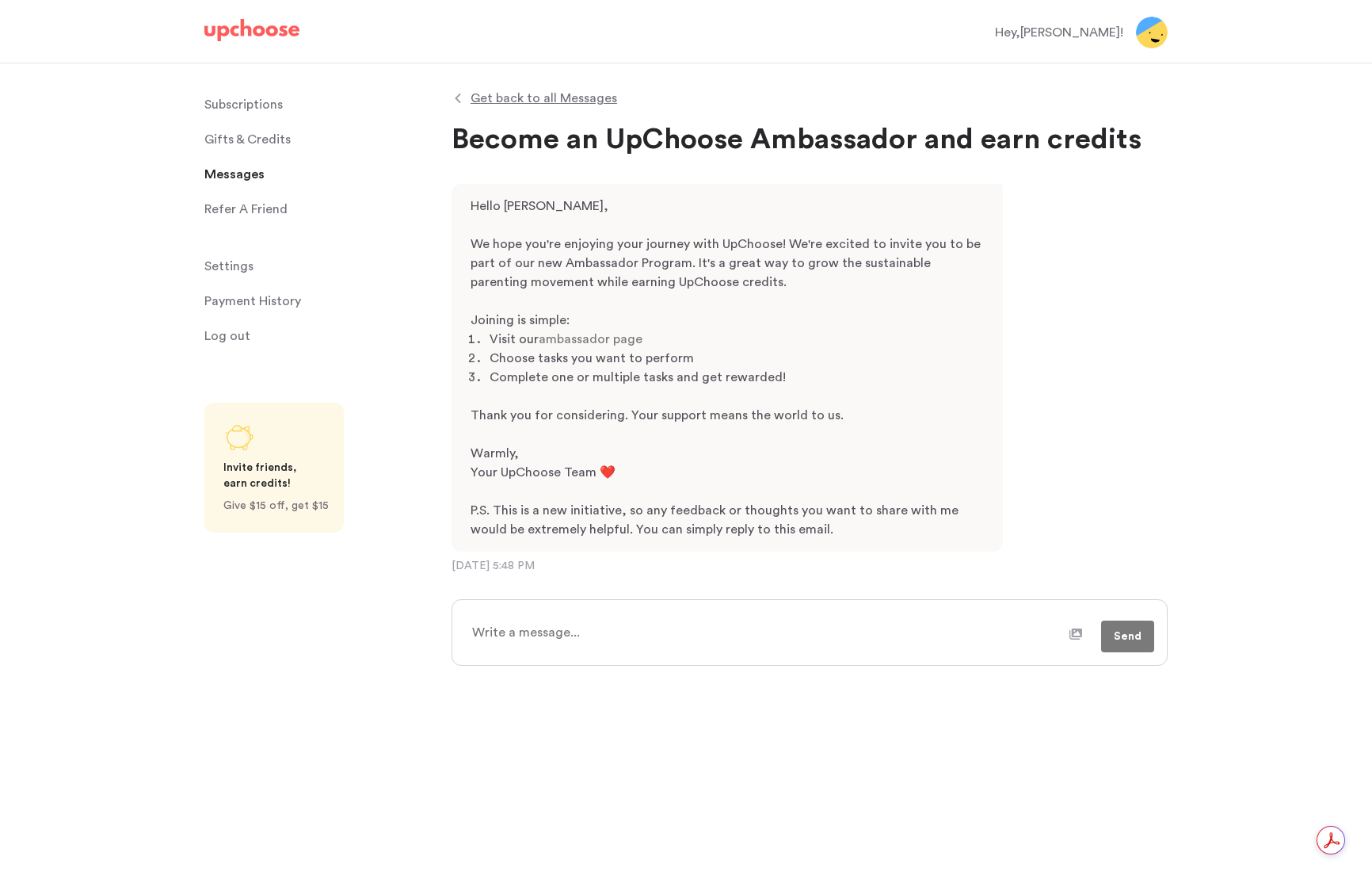  What do you see at coordinates (274, 468) in the screenshot?
I see `a: Share UpChoose` at bounding box center [274, 468].